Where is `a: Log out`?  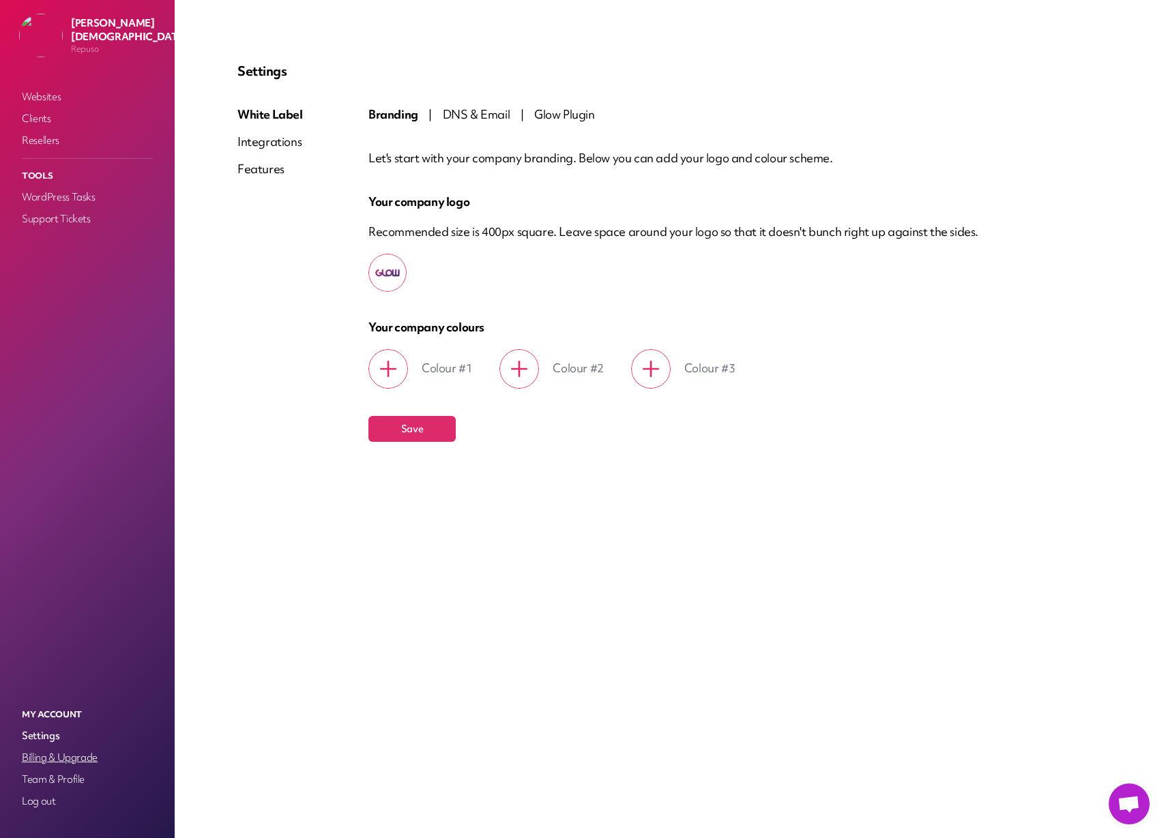
a: Log out is located at coordinates (87, 801).